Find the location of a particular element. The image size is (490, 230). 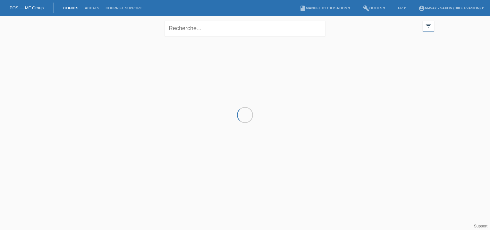

i: filter_list is located at coordinates (429, 26).